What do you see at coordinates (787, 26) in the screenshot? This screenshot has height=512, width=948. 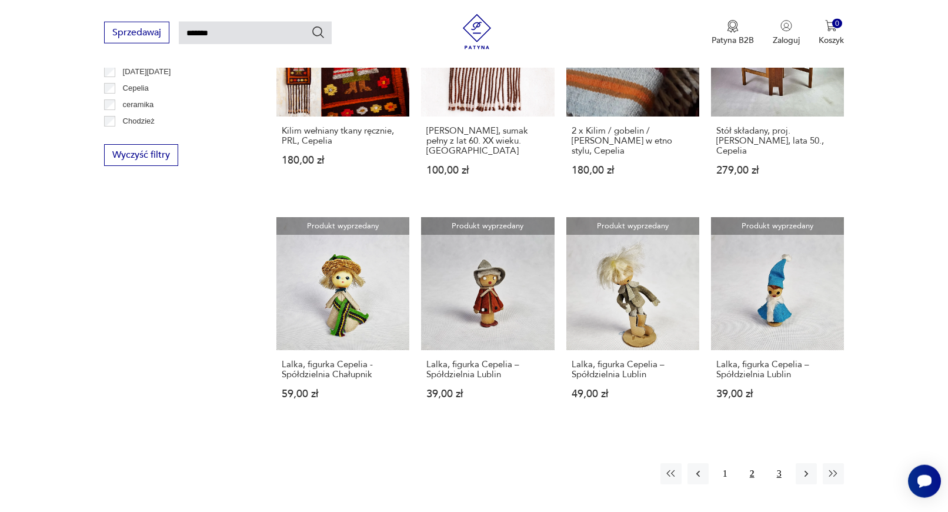 I see `img: Ikonka użytkownika` at bounding box center [787, 26].